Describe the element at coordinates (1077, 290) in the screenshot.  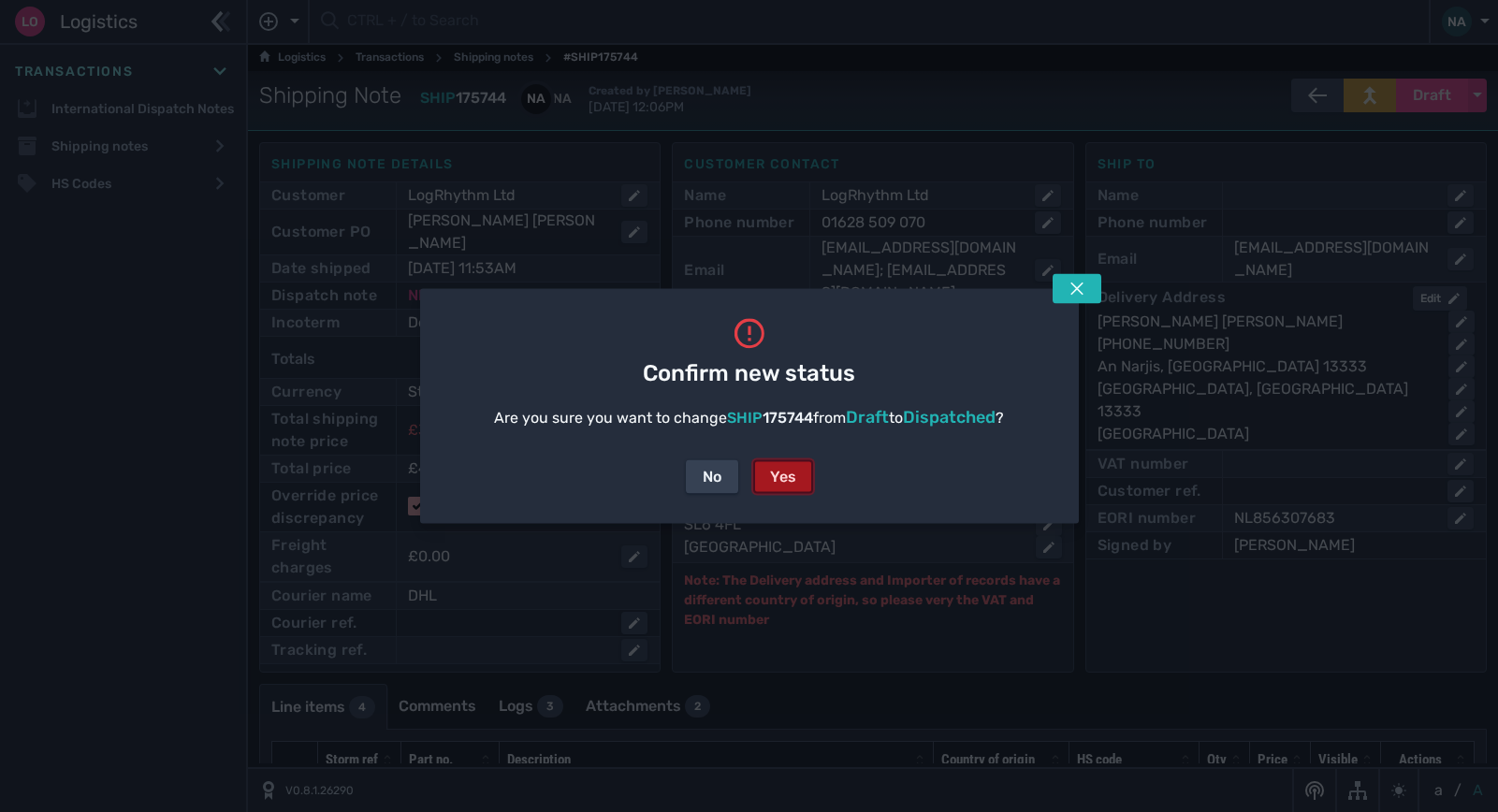
I see `button: Tap escape key to close` at that location.